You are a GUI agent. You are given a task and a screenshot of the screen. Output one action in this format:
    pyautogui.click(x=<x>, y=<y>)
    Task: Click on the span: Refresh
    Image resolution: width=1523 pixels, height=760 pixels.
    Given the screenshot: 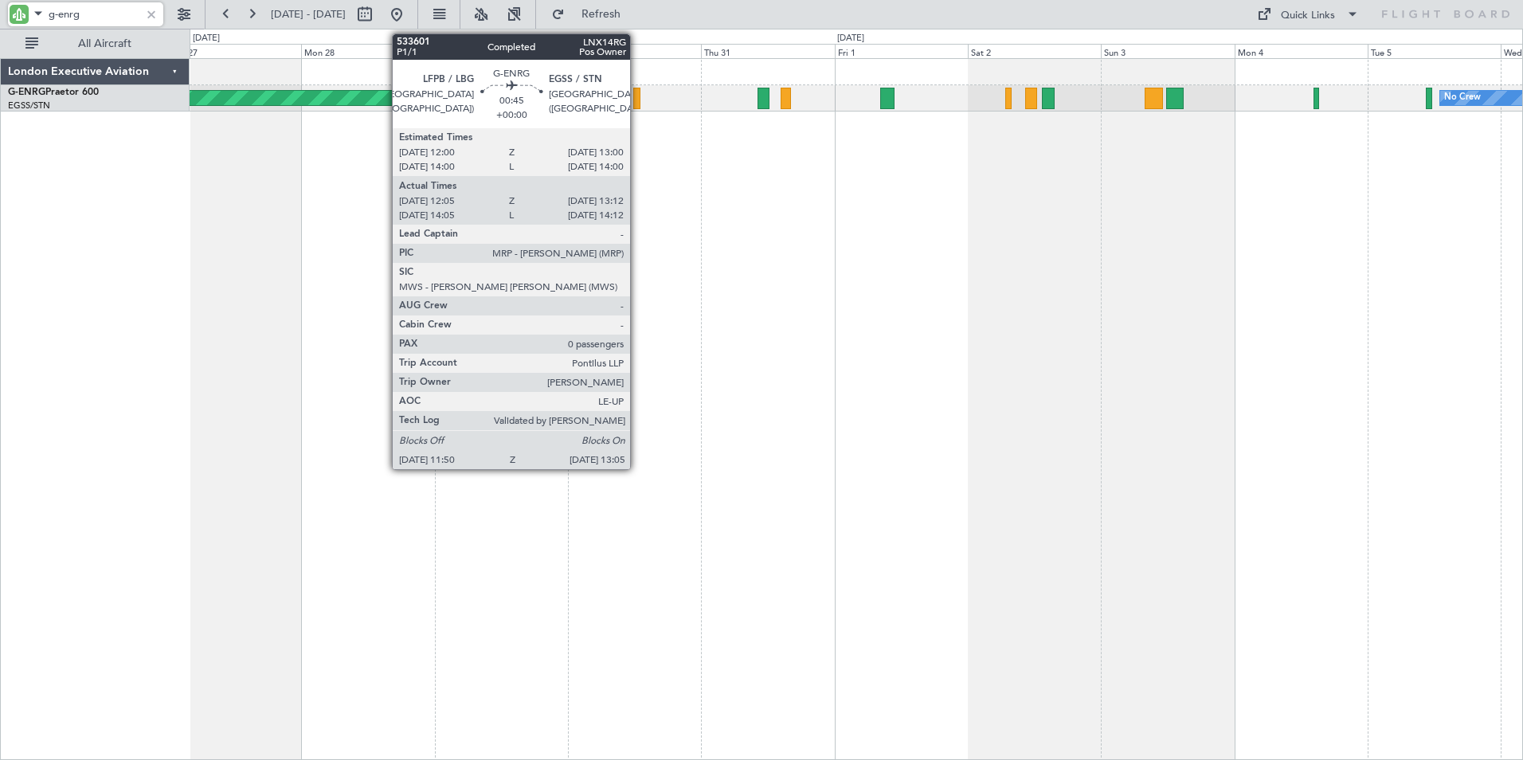 What is the action you would take?
    pyautogui.click(x=602, y=14)
    